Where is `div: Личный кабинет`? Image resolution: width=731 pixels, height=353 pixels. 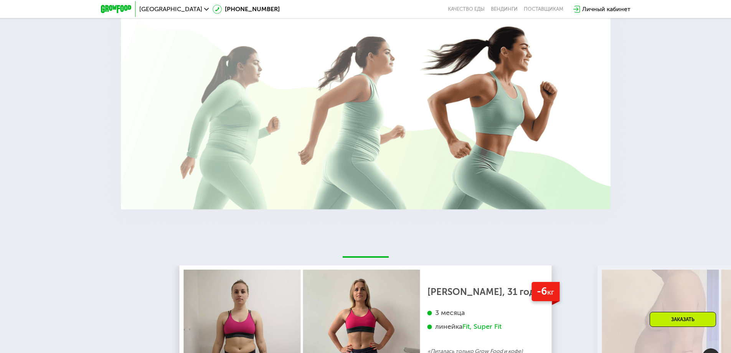
div: Личный кабинет is located at coordinates (606, 9).